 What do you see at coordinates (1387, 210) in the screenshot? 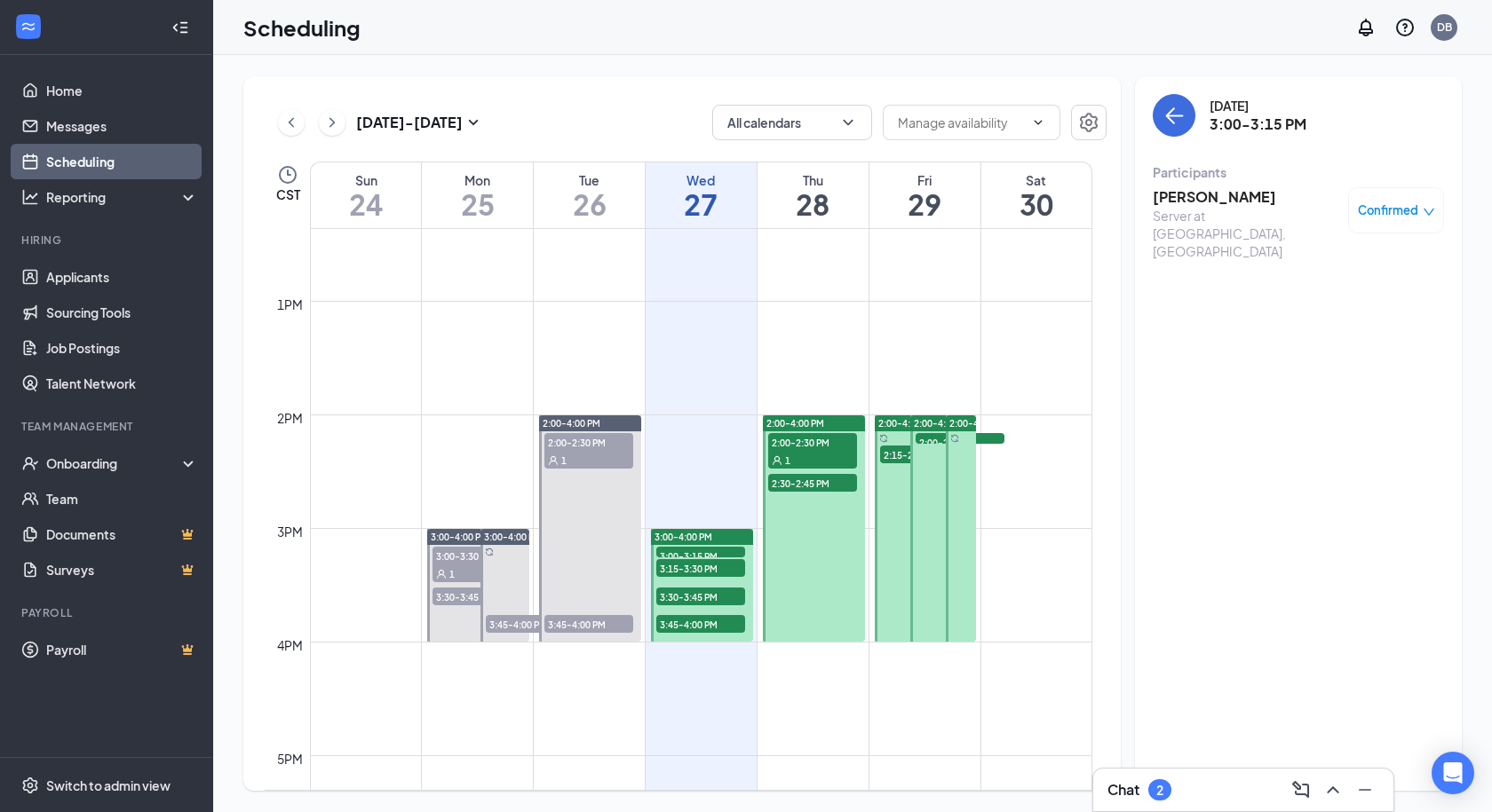
I see `span: Confirmed` at bounding box center [1387, 210].